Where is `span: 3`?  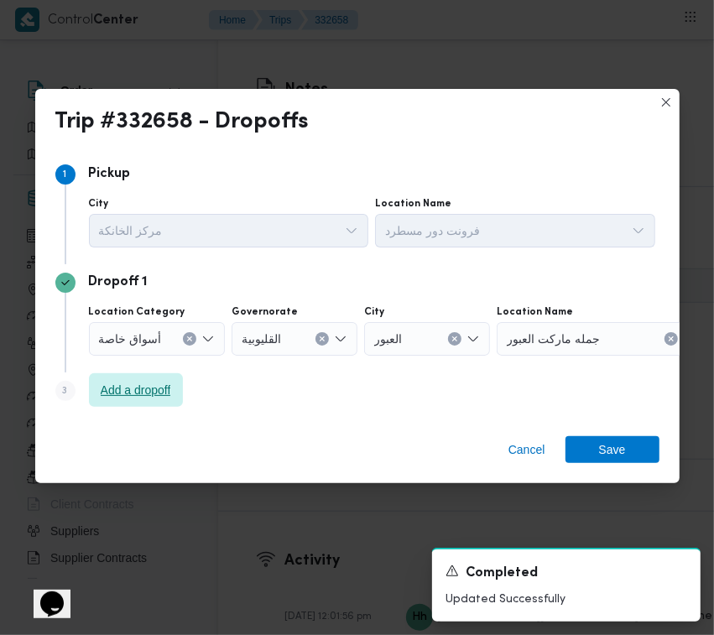
span: 3 is located at coordinates (65, 391).